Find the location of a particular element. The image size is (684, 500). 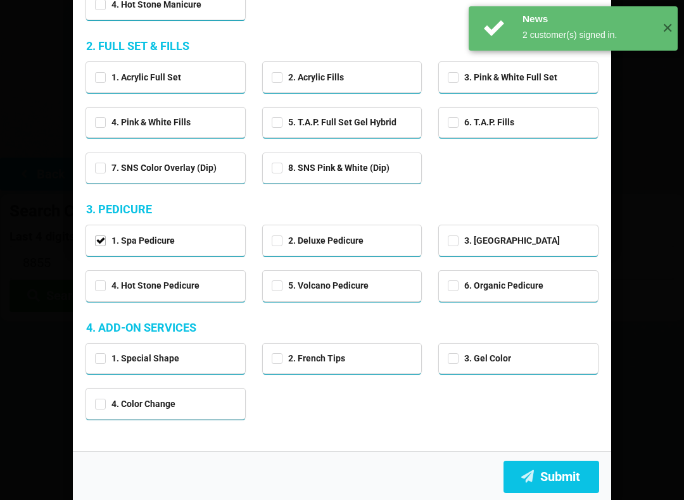

label: 8. SNS Pink & White (Dip) is located at coordinates (330, 168).